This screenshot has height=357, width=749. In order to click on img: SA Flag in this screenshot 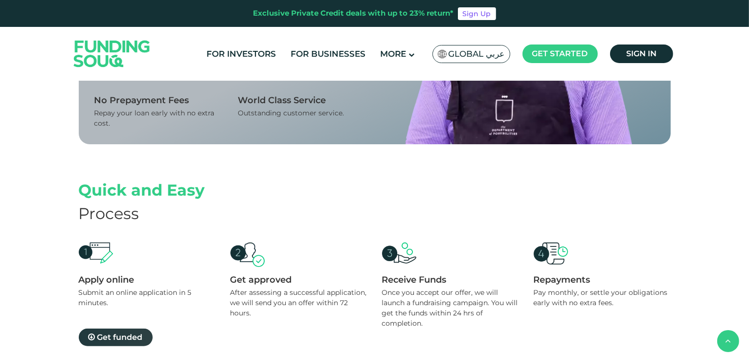, I will do `click(442, 54)`.